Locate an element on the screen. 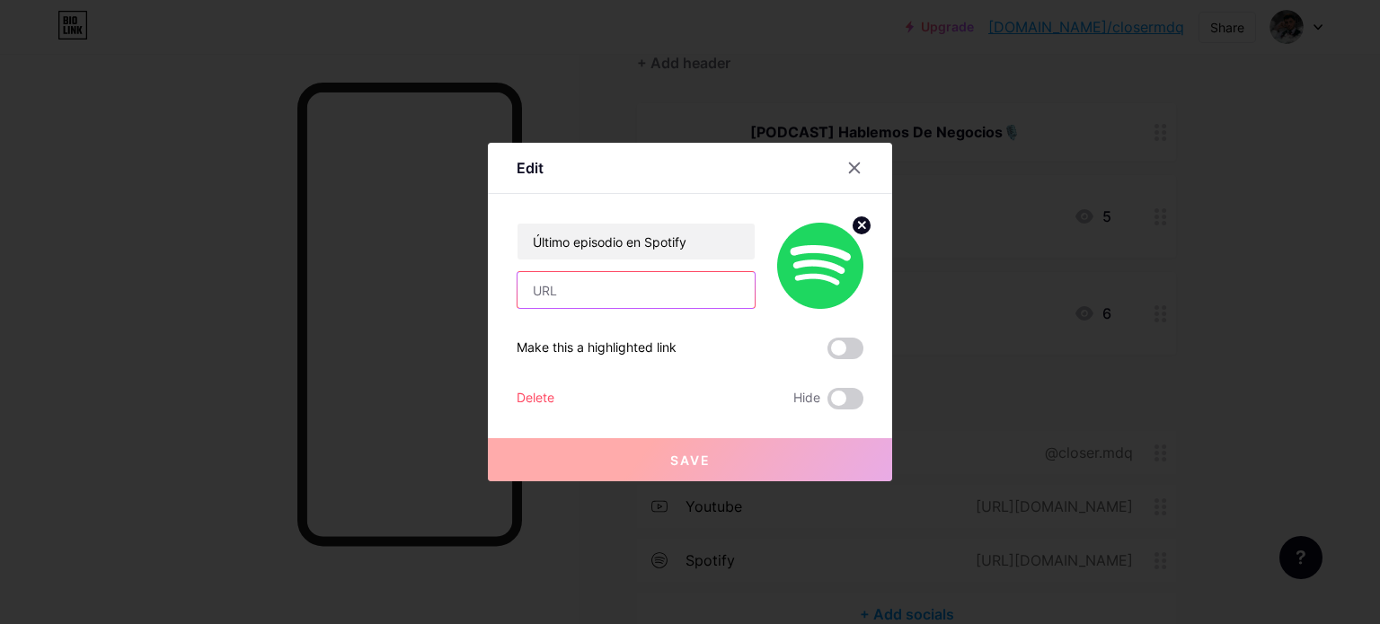 The height and width of the screenshot is (624, 1380). span: Save is located at coordinates (690, 460).